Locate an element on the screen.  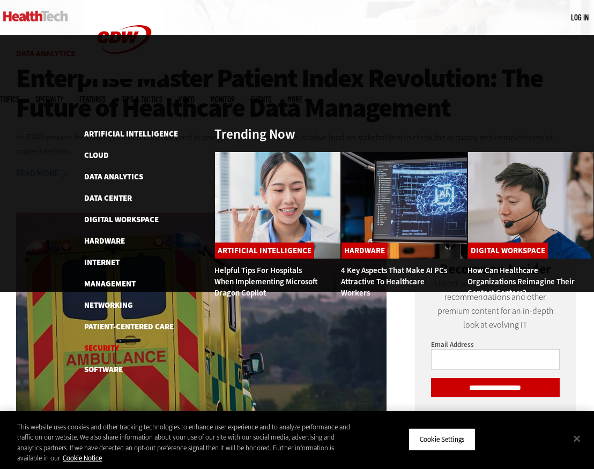
a: ambulance driving down country road at sunset is located at coordinates (201, 325).